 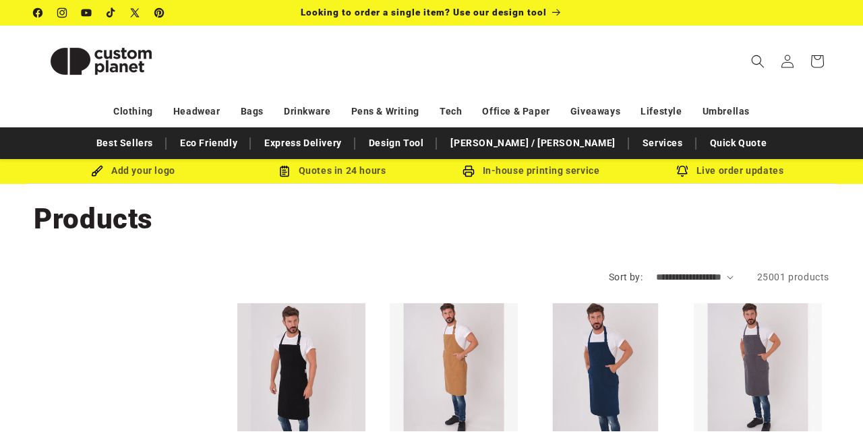 What do you see at coordinates (133, 111) in the screenshot?
I see `a: Clothing` at bounding box center [133, 111].